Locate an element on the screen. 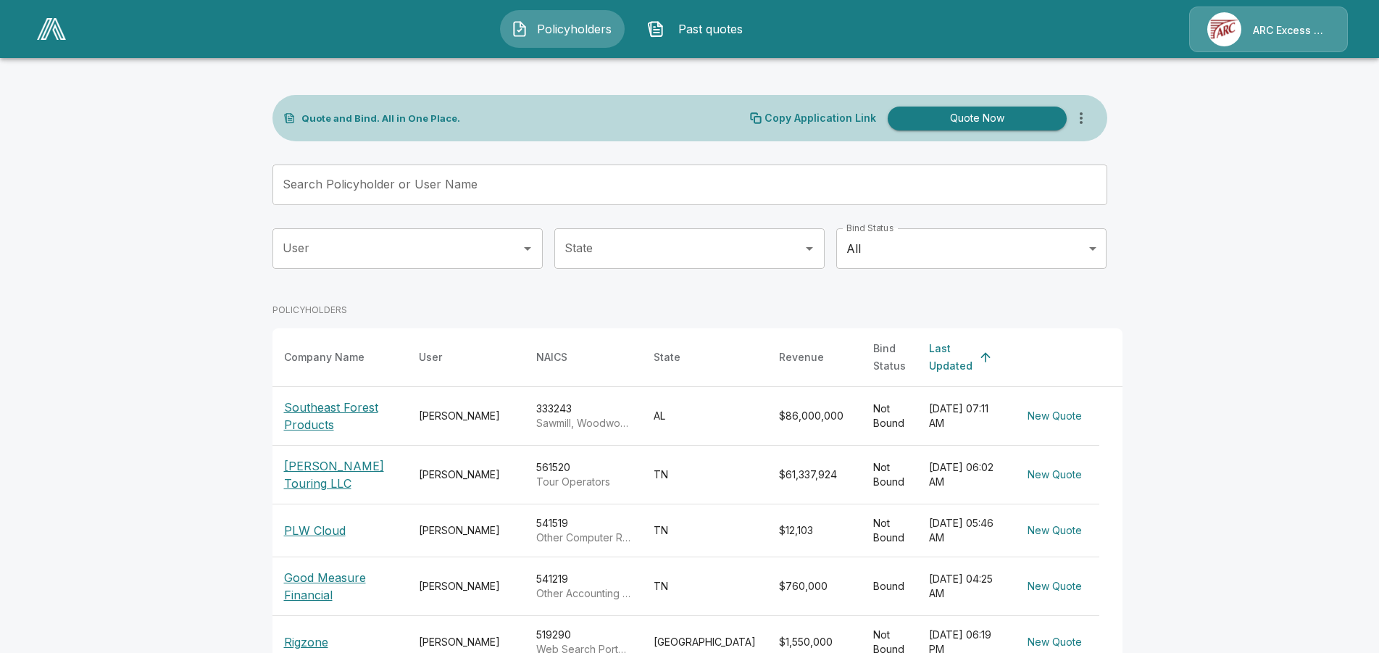  p: Southeast Forest Products is located at coordinates (340, 416).